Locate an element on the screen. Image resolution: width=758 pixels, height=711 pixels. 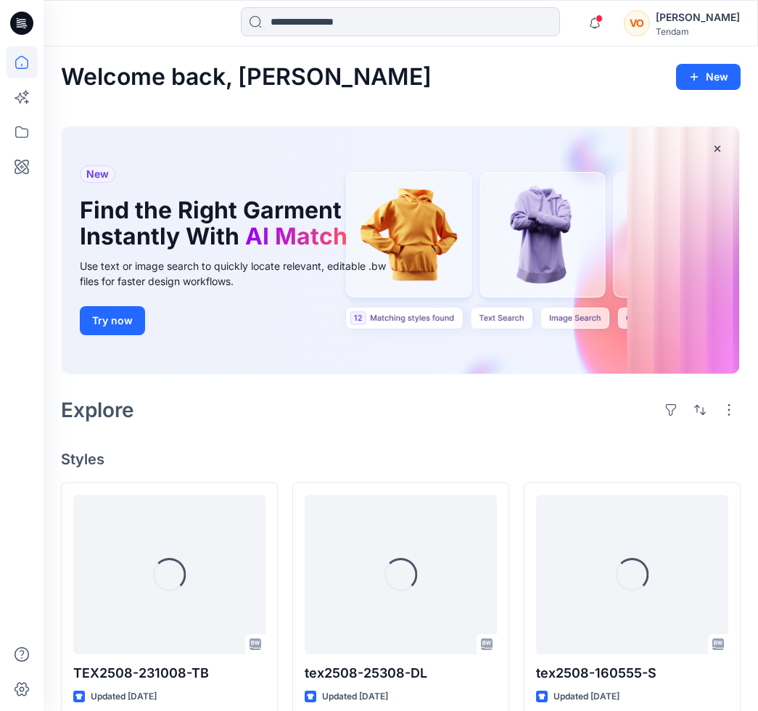
h4: Styles is located at coordinates (400, 459).